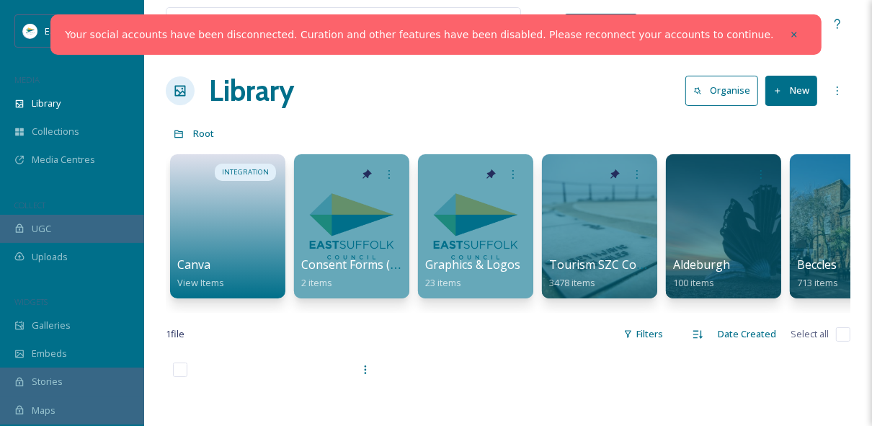  I want to click on a: Organise, so click(721, 90).